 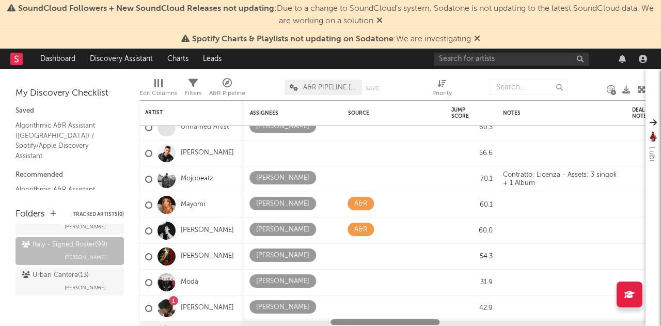 I want to click on div: Artist, so click(x=184, y=113).